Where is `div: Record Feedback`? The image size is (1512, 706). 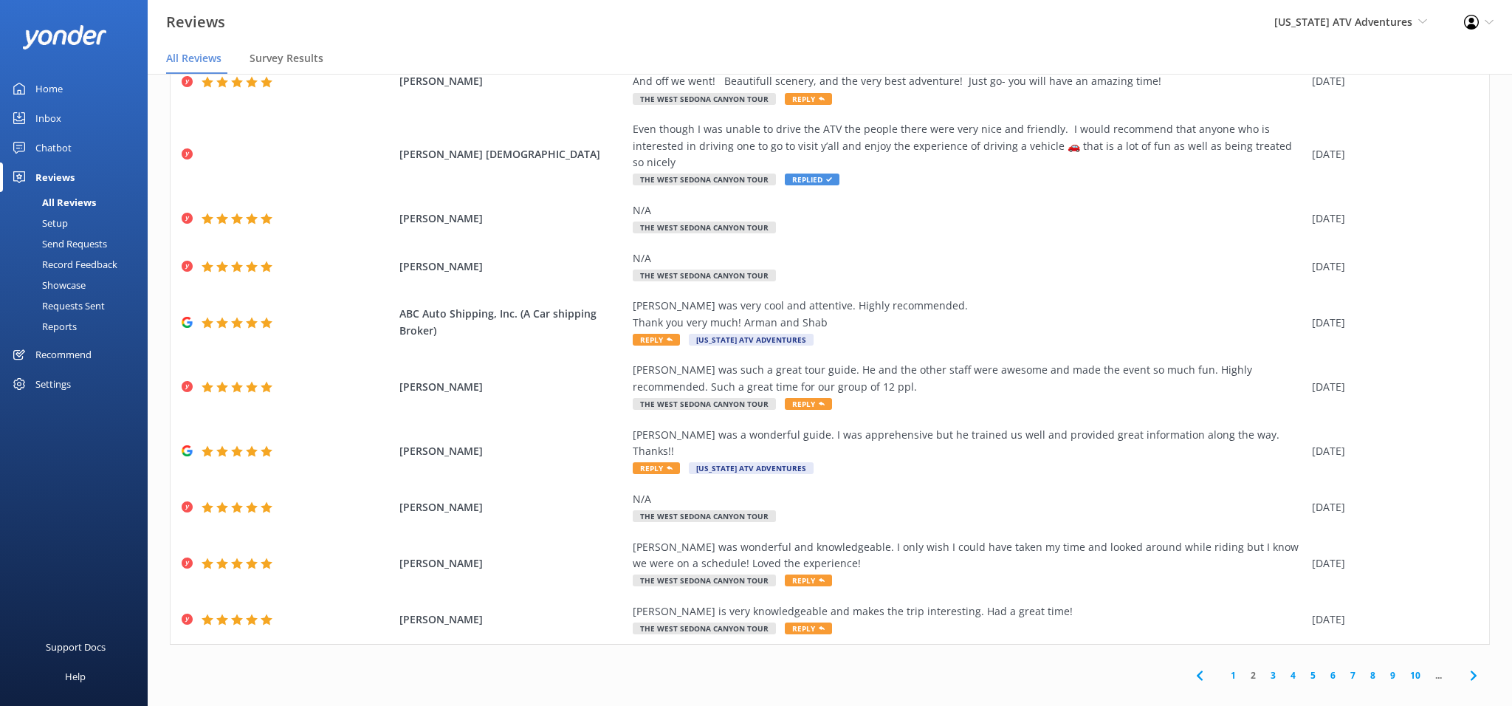 div: Record Feedback is located at coordinates (63, 264).